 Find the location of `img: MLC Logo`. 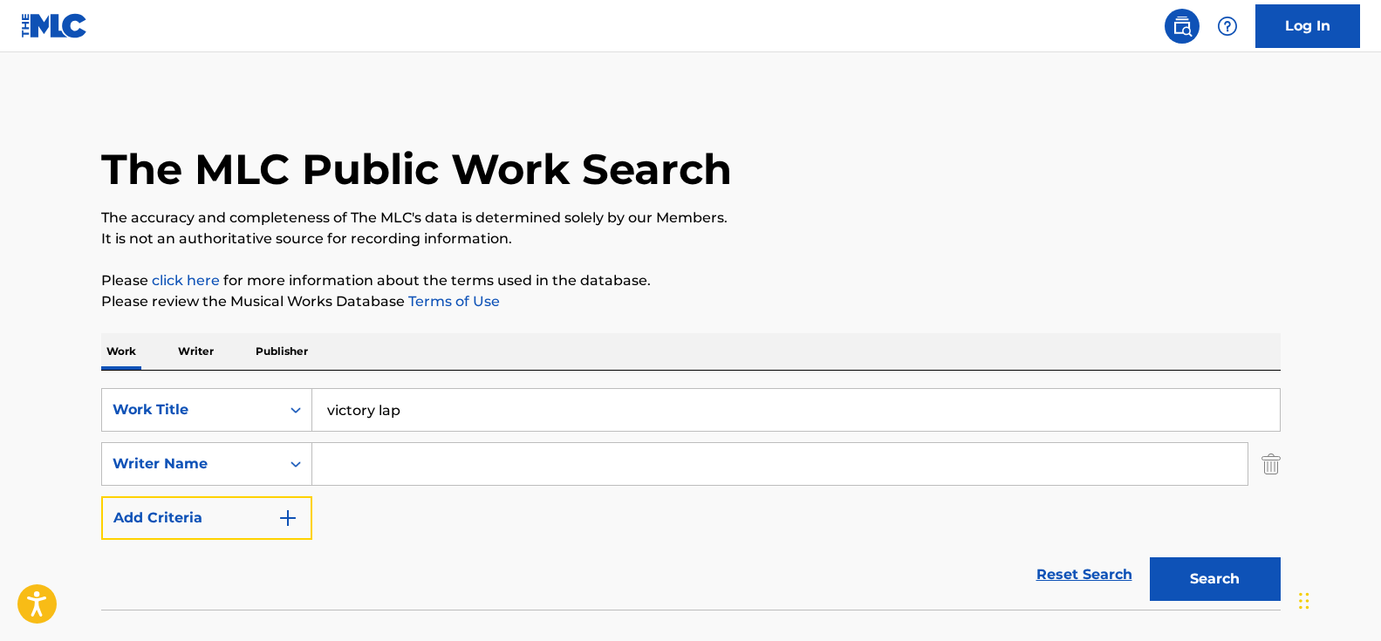

img: MLC Logo is located at coordinates (54, 25).